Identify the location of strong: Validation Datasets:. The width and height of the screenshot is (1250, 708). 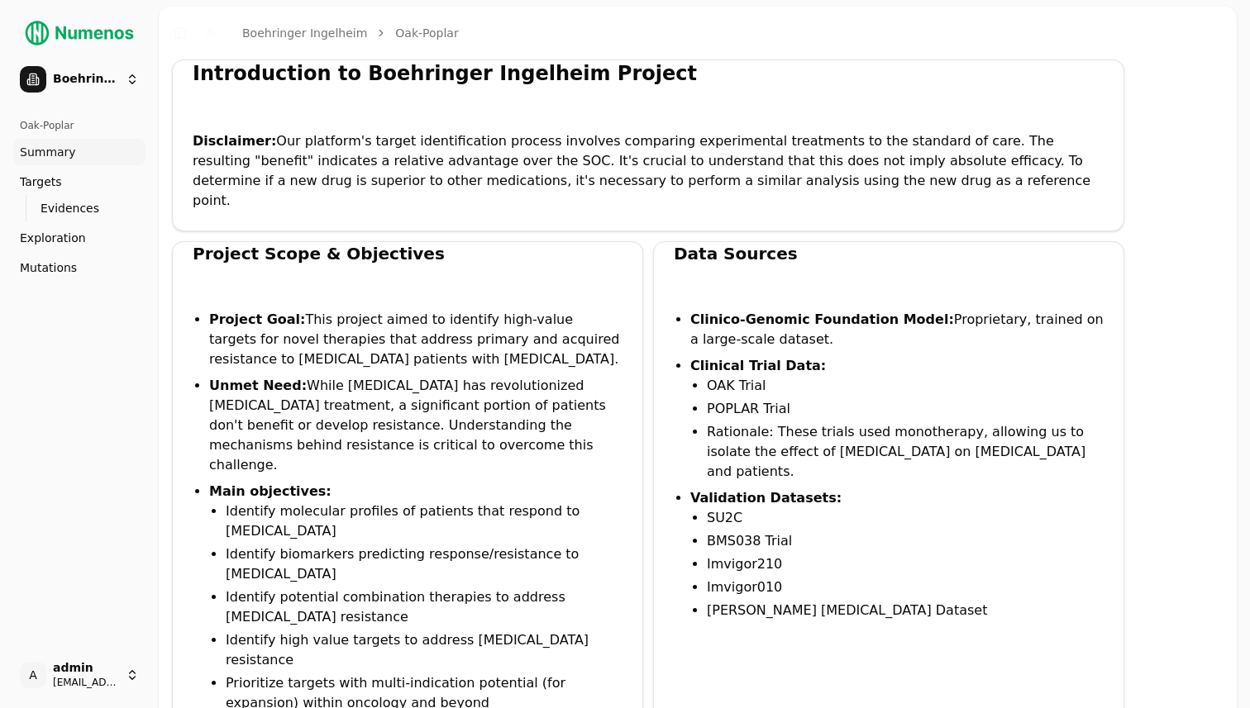
(765, 497).